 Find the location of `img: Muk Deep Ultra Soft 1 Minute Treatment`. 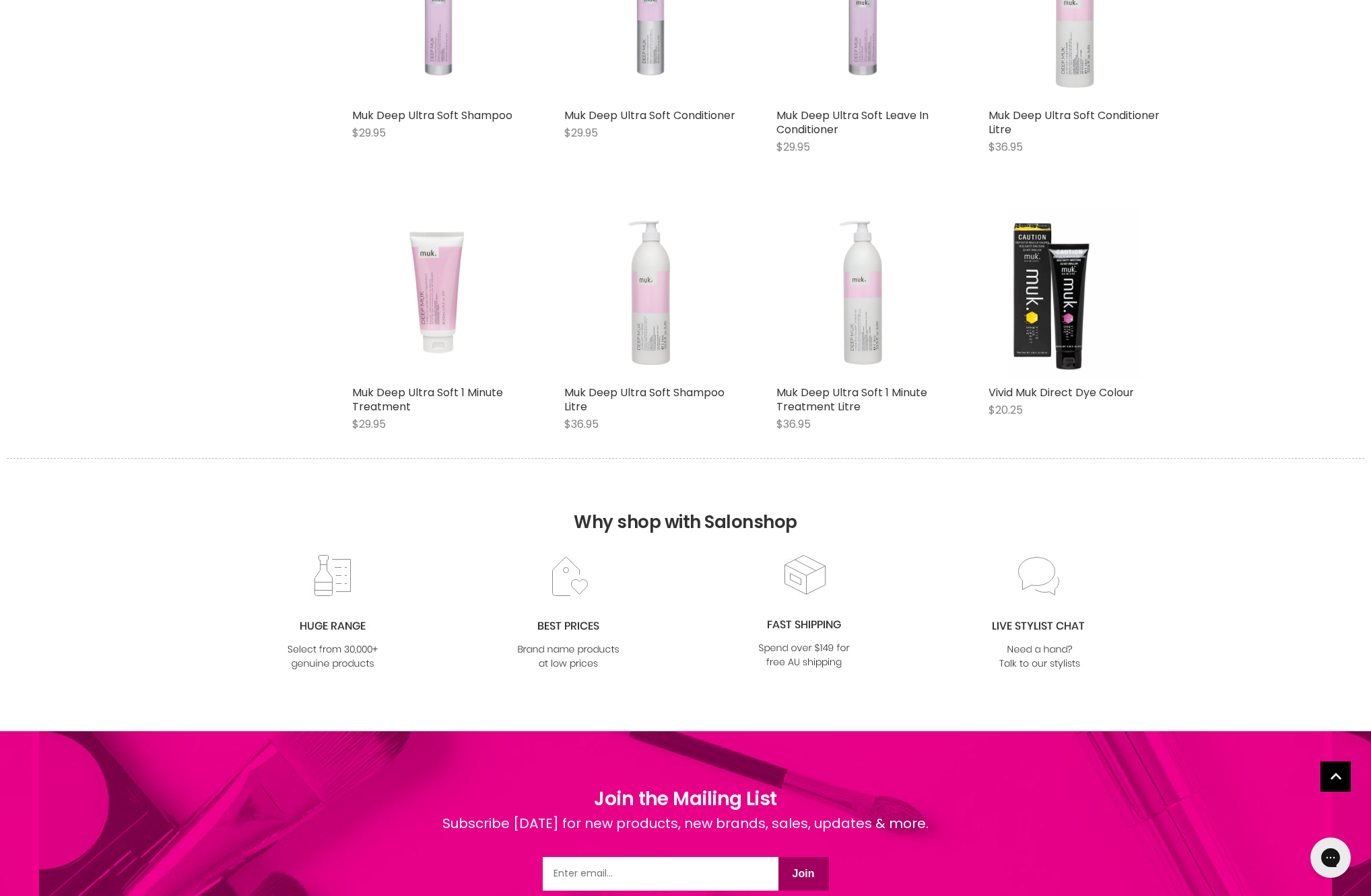

img: Muk Deep Ultra Soft 1 Minute Treatment is located at coordinates (437, 293).